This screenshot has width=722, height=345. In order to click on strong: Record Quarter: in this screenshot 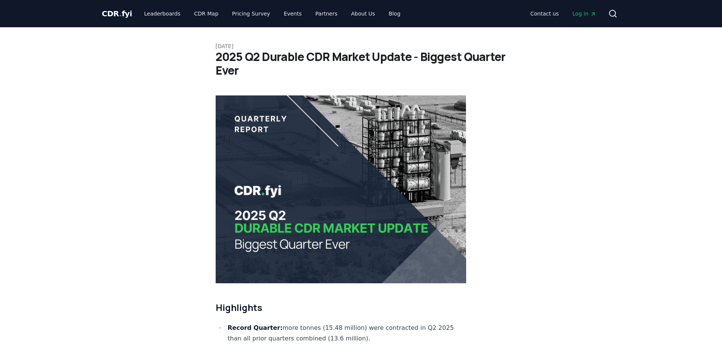, I will do `click(255, 328)`.